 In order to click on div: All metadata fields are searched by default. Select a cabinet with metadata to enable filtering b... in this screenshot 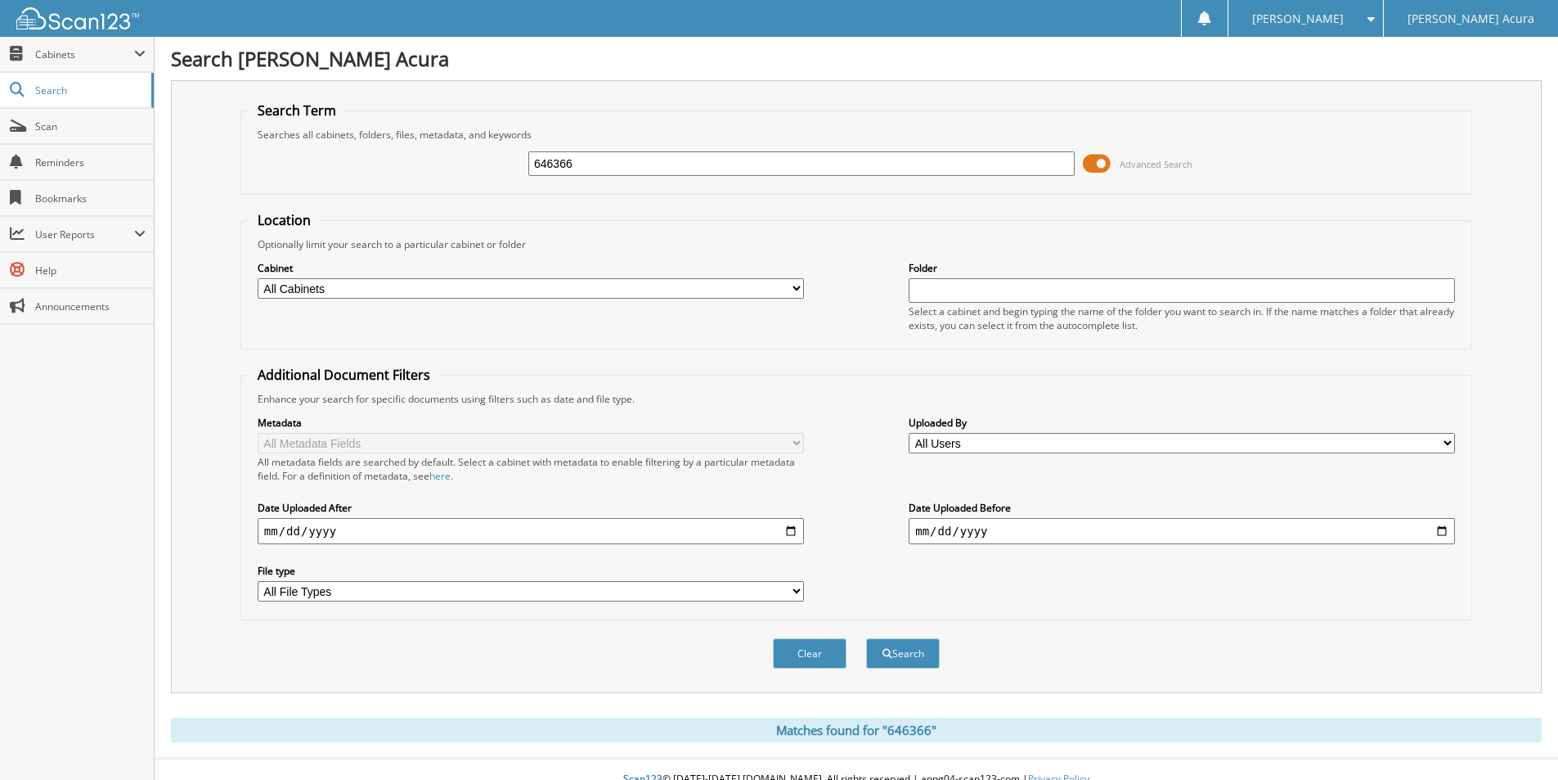, I will do `click(531, 469)`.